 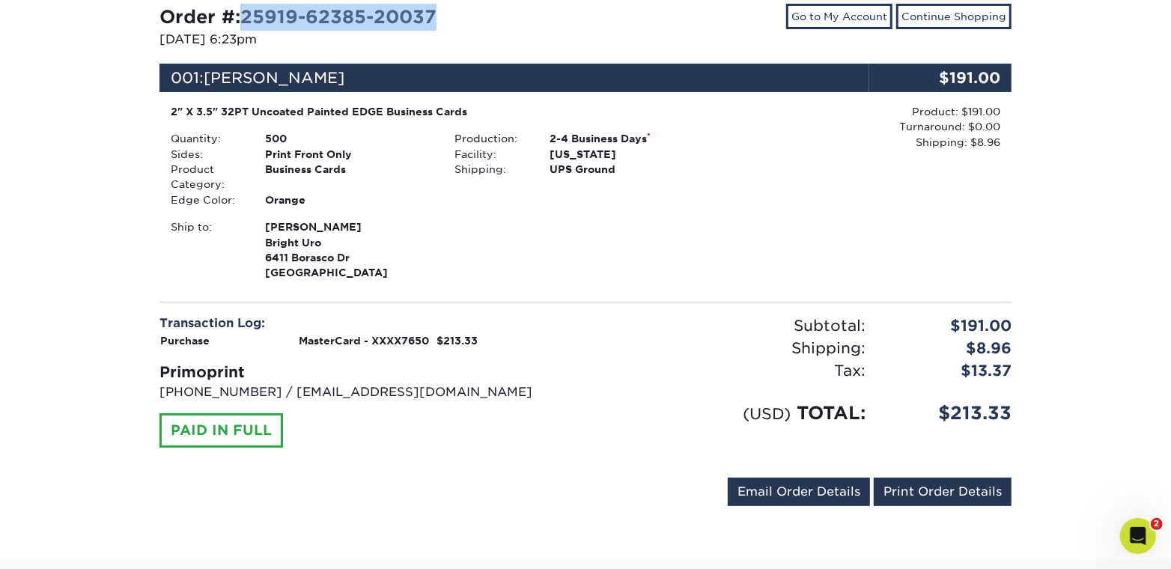 What do you see at coordinates (207, 200) in the screenshot?
I see `div: Edge Color:` at bounding box center [207, 200].